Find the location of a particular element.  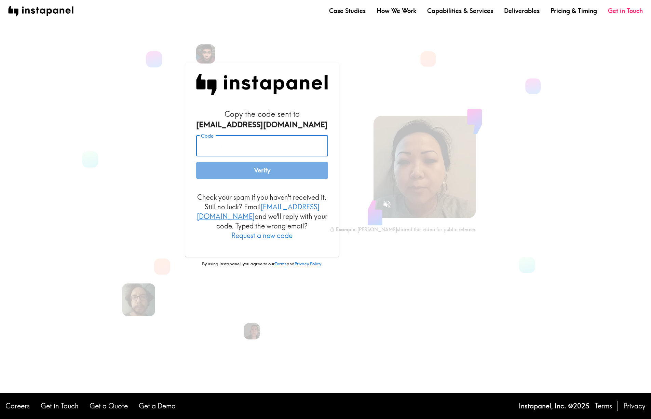

button: Verify is located at coordinates (262, 171).